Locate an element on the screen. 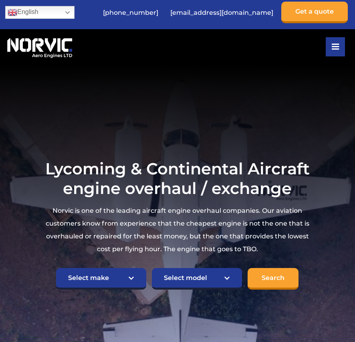 The width and height of the screenshot is (355, 342). img: en is located at coordinates (12, 12).